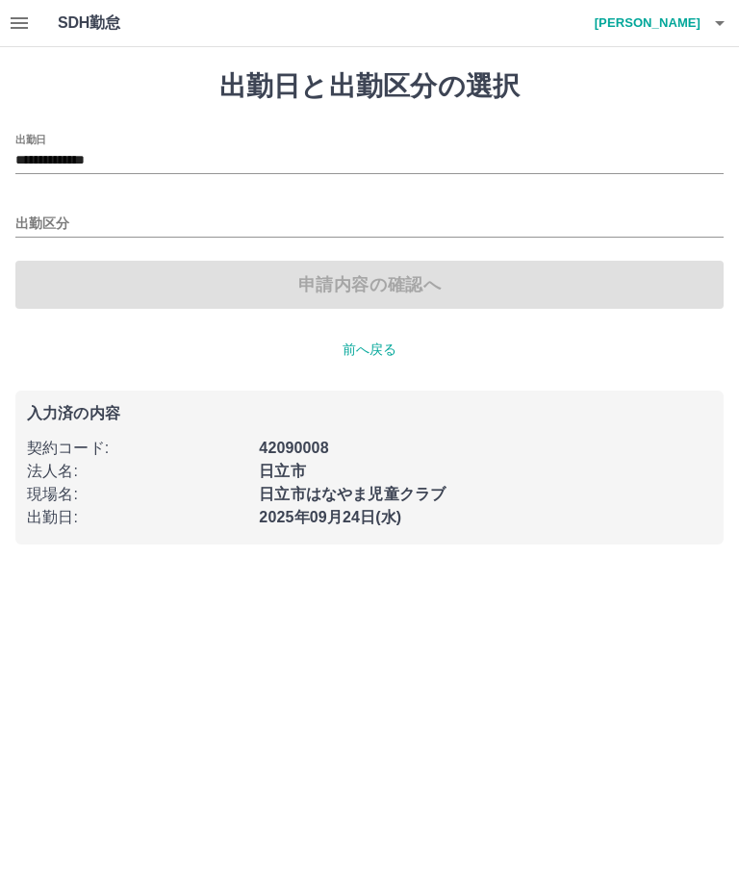 Image resolution: width=739 pixels, height=886 pixels. What do you see at coordinates (137, 495) in the screenshot?
I see `p: 現場名 :` at bounding box center [137, 495].